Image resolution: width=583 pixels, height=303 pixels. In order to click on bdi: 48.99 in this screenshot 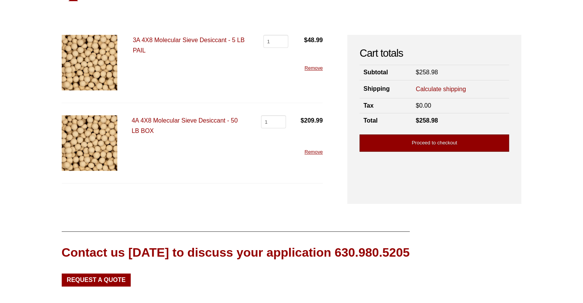, I will do `click(313, 40)`.